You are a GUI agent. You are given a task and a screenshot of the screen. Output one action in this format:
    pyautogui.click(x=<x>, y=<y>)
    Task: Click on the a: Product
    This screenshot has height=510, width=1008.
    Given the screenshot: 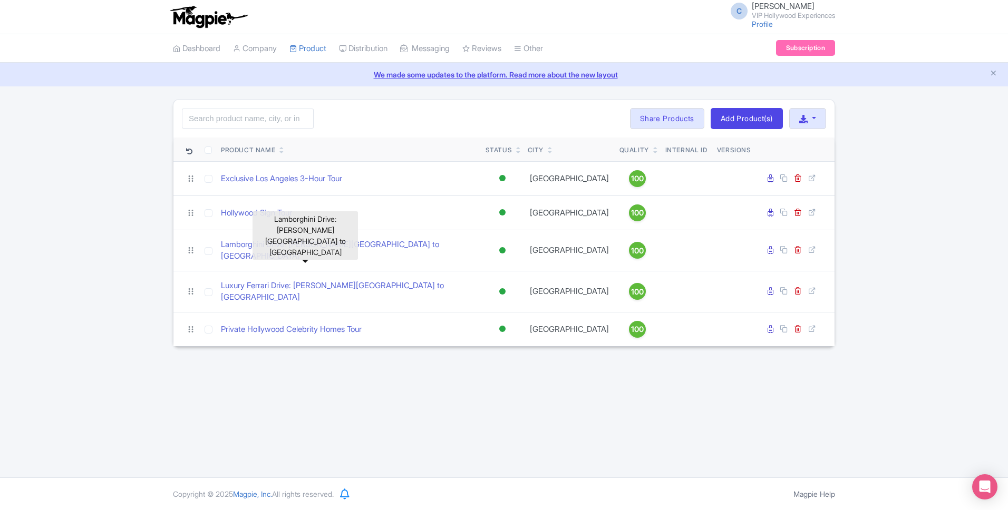 What is the action you would take?
    pyautogui.click(x=308, y=49)
    